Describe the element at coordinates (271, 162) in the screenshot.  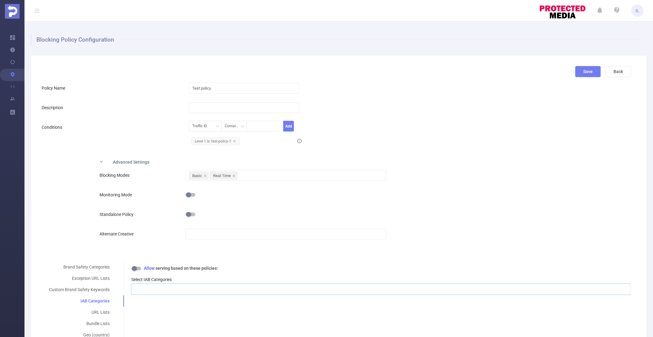
I see `div: icon: rightAdvanced Settings` at that location.